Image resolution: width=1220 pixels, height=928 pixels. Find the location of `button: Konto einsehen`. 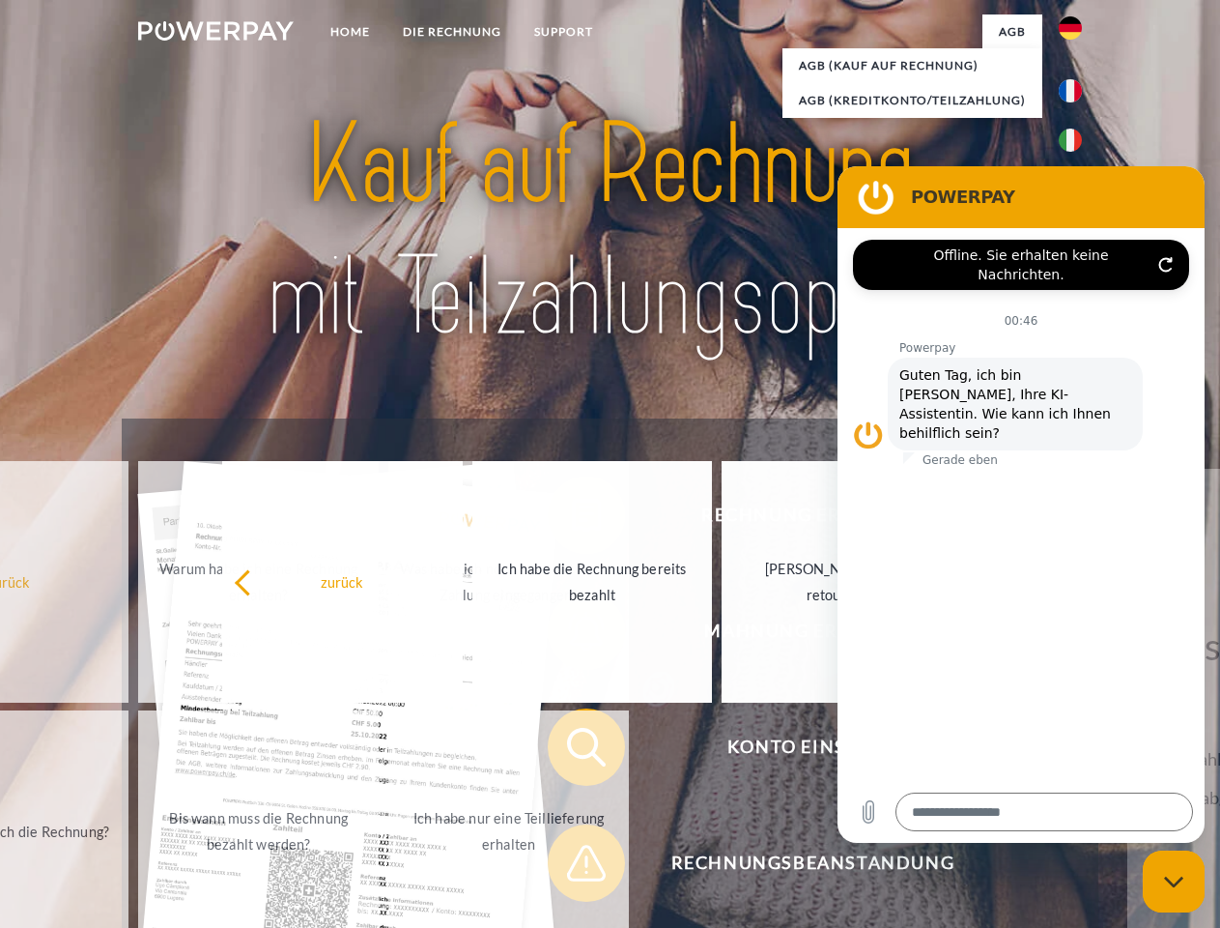

button: Konto einsehen is located at coordinates (799, 747).